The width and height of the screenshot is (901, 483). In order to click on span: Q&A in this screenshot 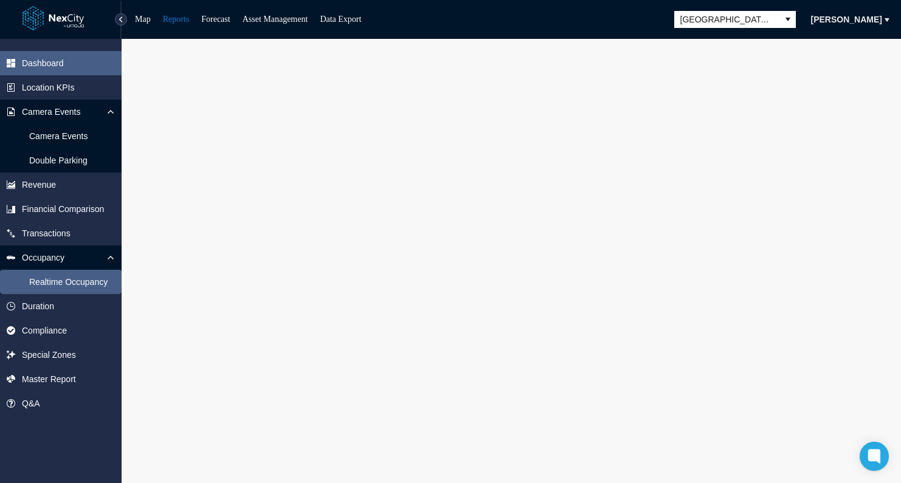, I will do `click(31, 404)`.